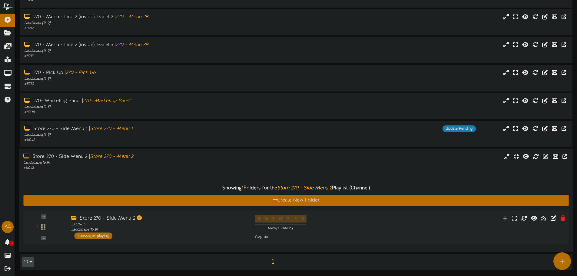 This screenshot has width=577, height=276. What do you see at coordinates (135, 140) in the screenshot?
I see `div: # 11042` at bounding box center [135, 140].